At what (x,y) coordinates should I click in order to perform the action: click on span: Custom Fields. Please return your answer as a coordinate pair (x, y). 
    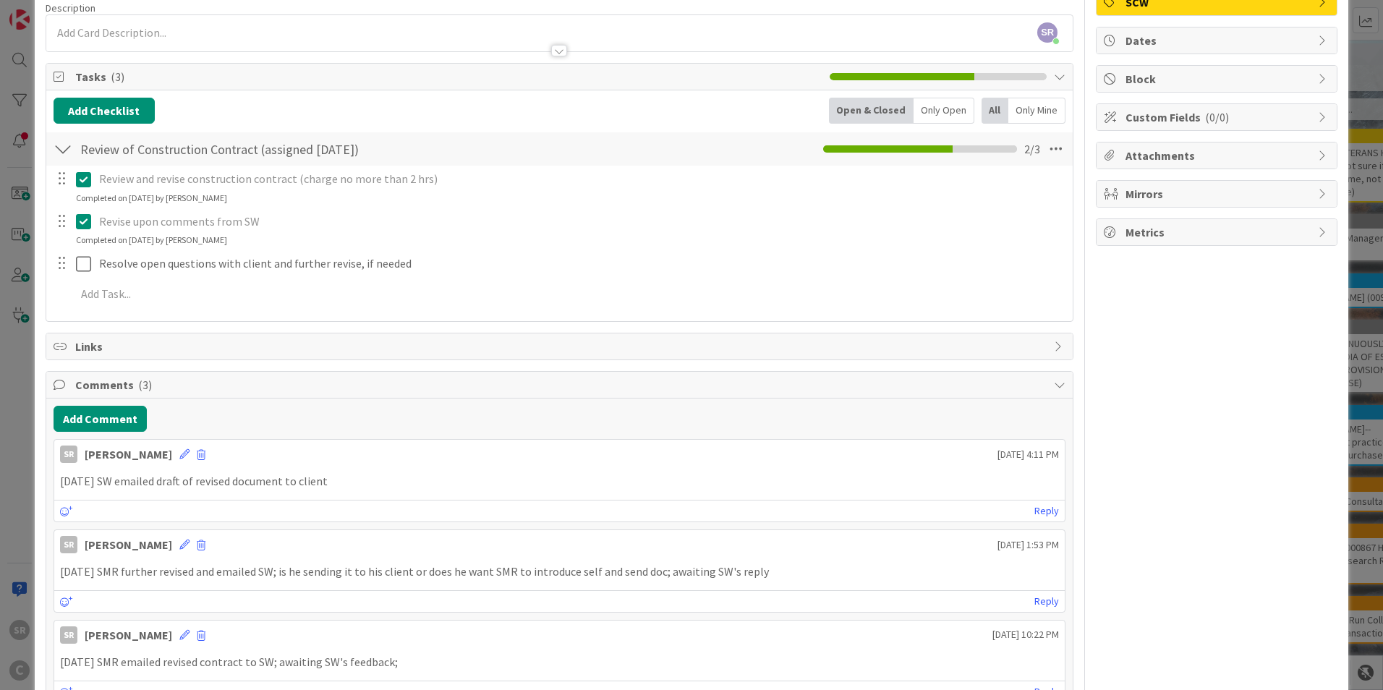
    Looking at the image, I should click on (1218, 117).